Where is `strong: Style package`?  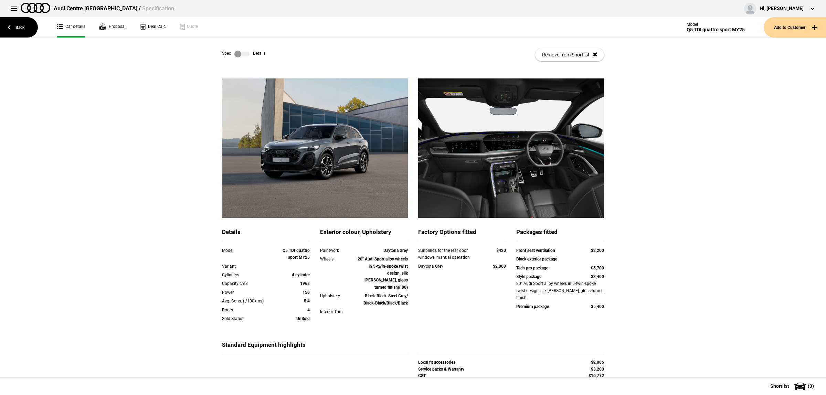
strong: Style package is located at coordinates (529, 277).